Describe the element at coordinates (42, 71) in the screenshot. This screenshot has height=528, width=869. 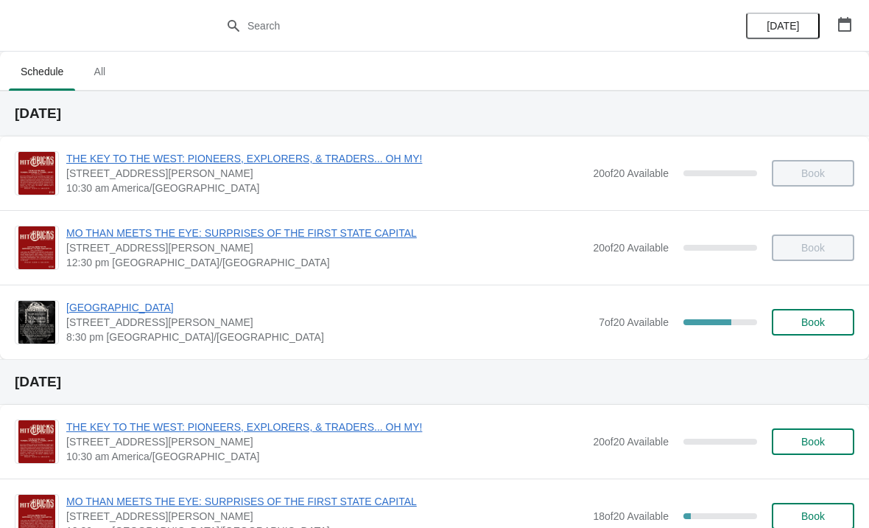
I see `span: Schedule` at that location.